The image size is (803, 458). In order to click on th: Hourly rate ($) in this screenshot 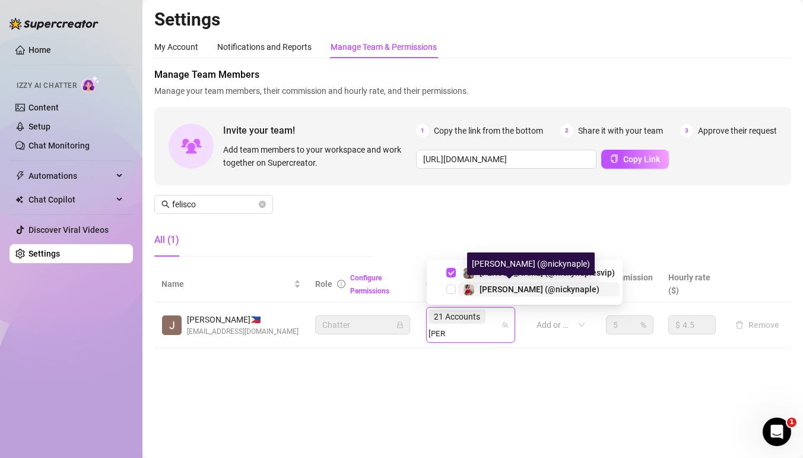, I will do `click(692, 284)`.